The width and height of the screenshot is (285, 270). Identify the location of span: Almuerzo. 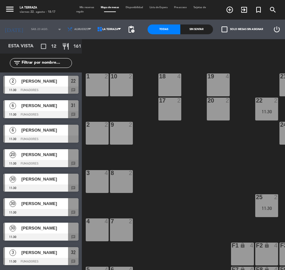
(81, 29).